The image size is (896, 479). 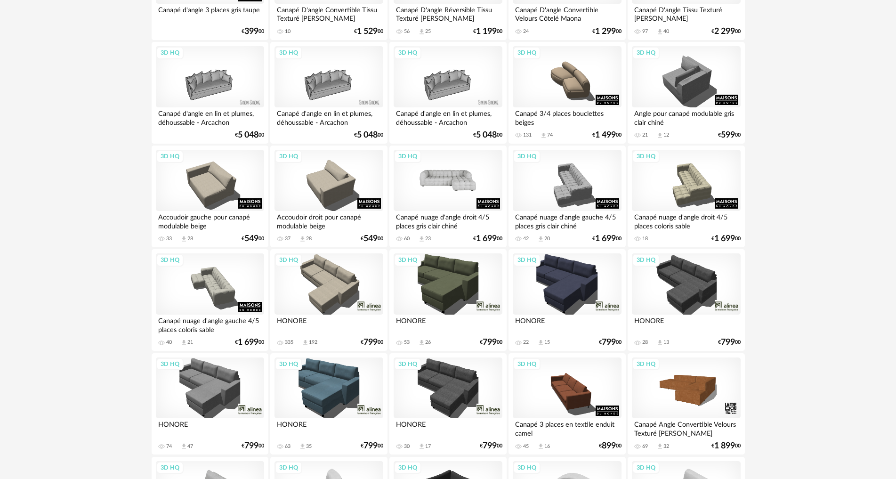 I want to click on span: 1 529, so click(x=367, y=32).